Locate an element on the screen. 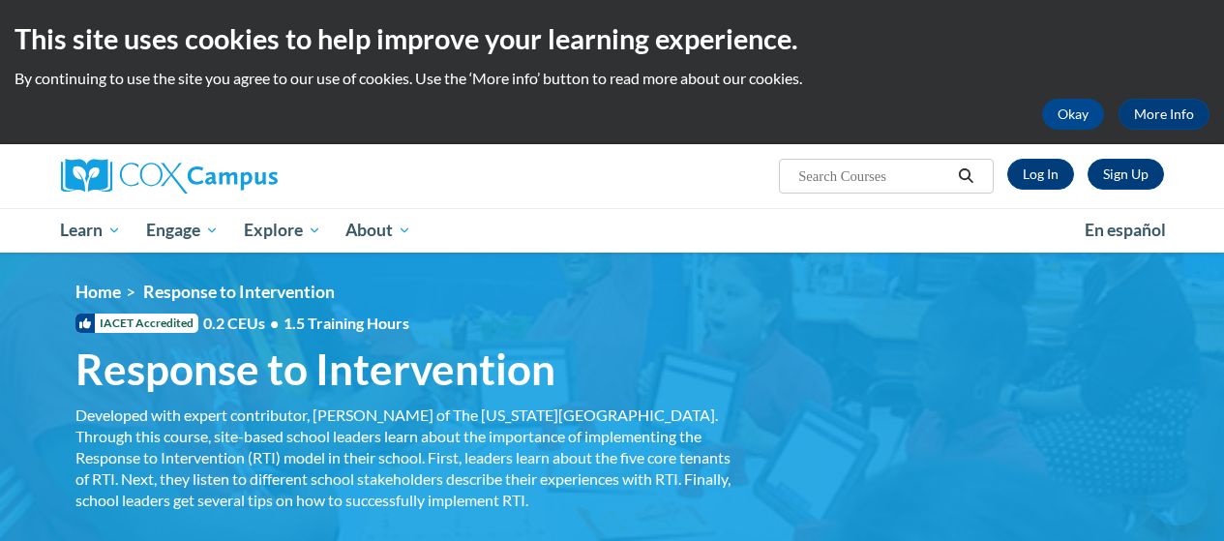  span: IACET Accredited is located at coordinates (136, 323).